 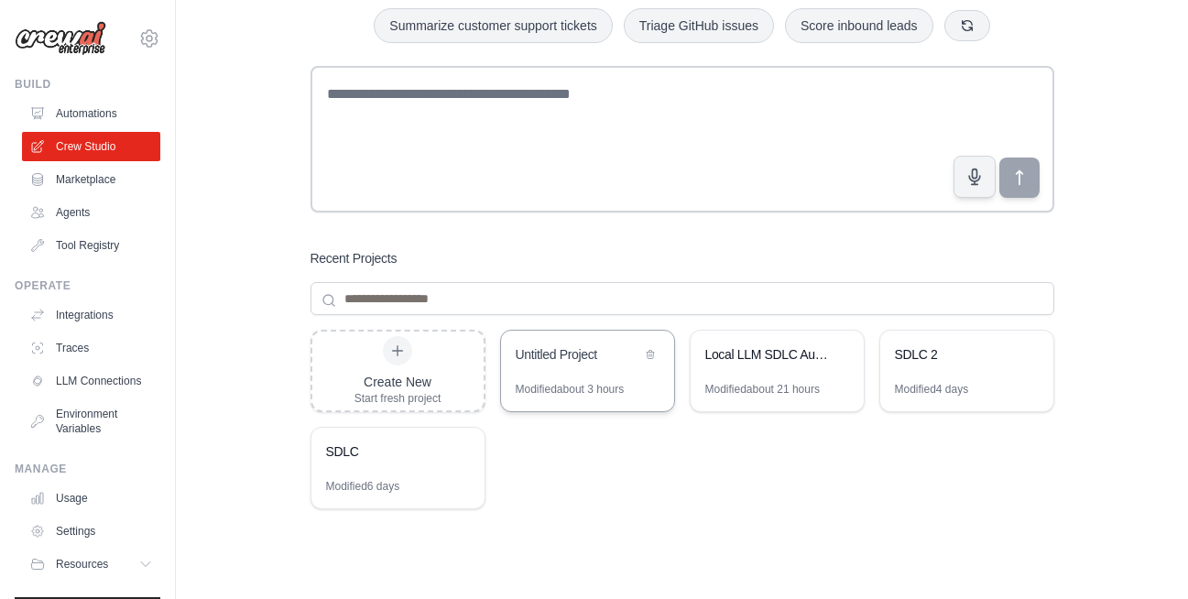 I want to click on div: Operate, so click(x=87, y=286).